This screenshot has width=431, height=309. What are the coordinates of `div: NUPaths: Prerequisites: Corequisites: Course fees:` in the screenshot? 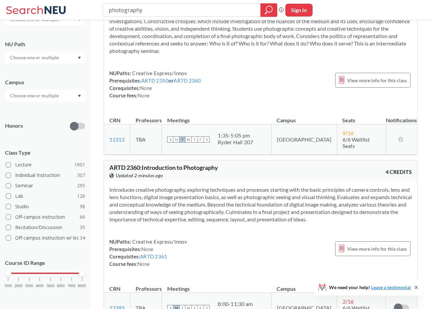 It's located at (148, 253).